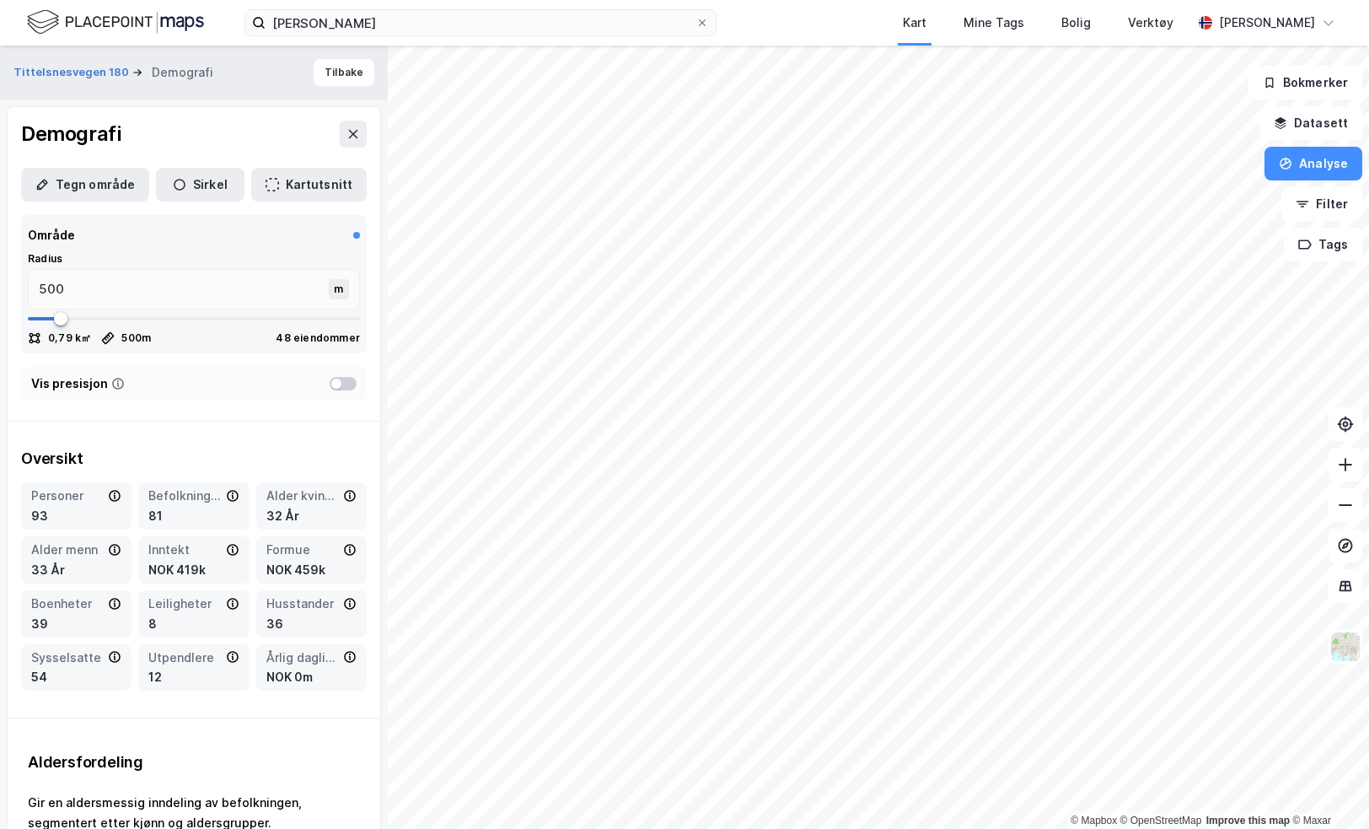 The width and height of the screenshot is (1369, 829). I want to click on button: Sirkel, so click(200, 185).